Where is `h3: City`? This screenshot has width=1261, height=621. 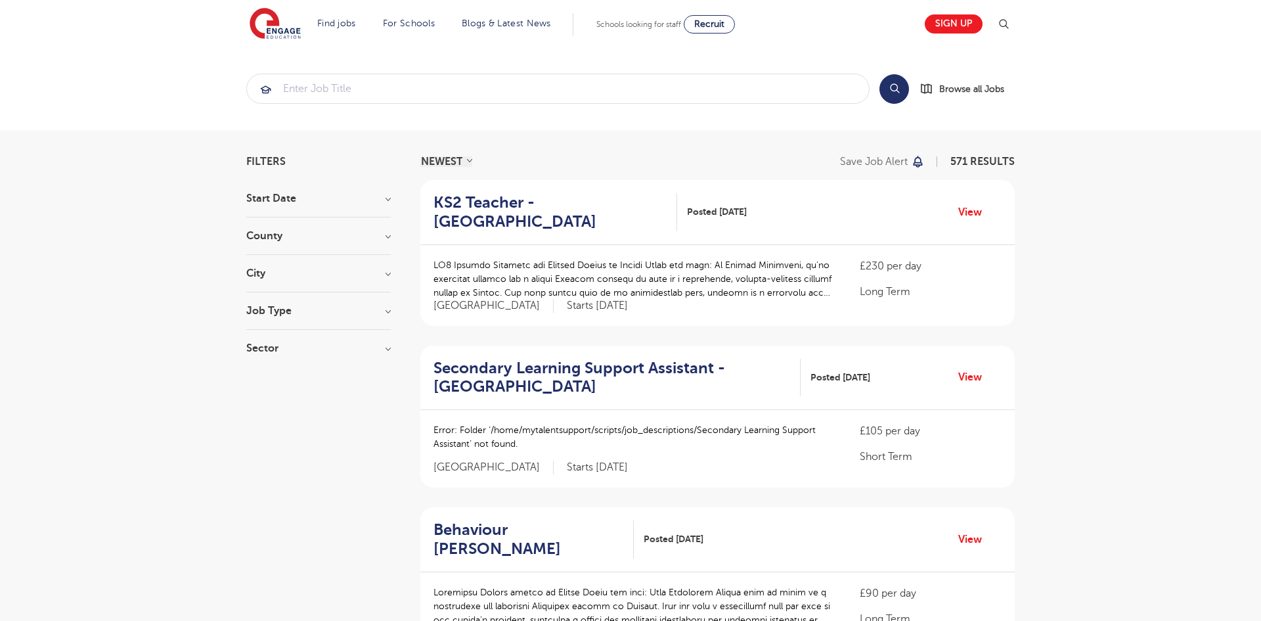 h3: City is located at coordinates (319, 273).